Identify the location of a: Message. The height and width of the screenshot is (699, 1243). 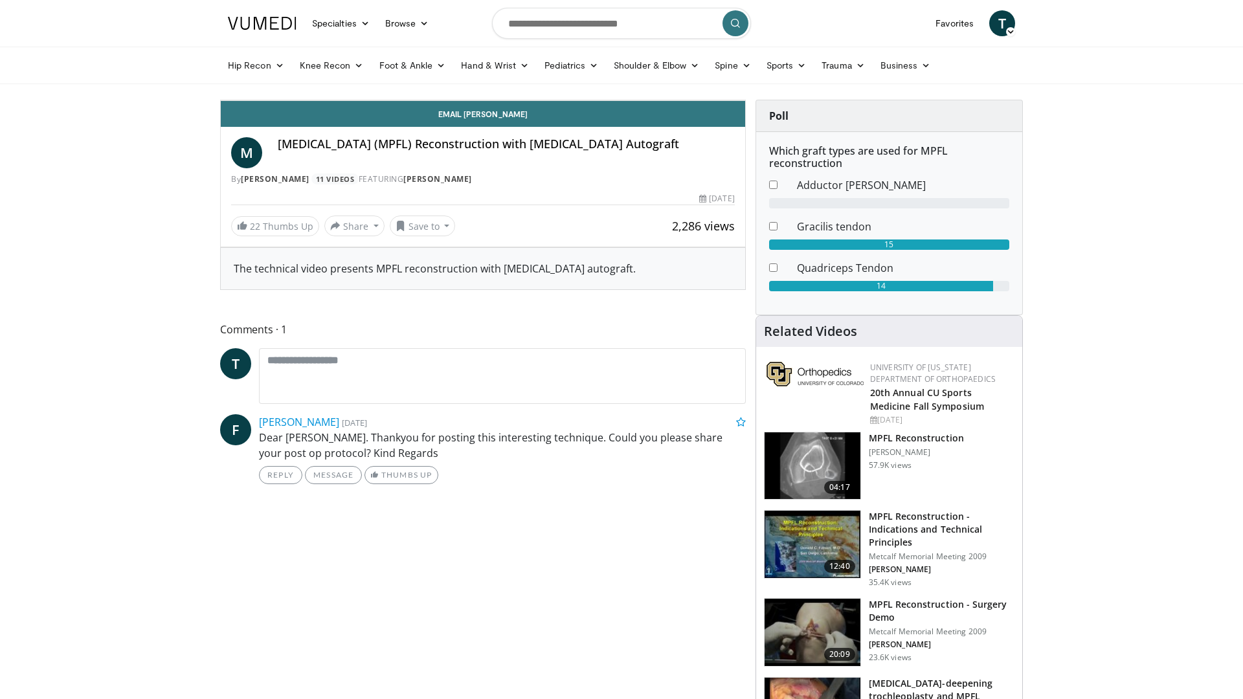
(333, 475).